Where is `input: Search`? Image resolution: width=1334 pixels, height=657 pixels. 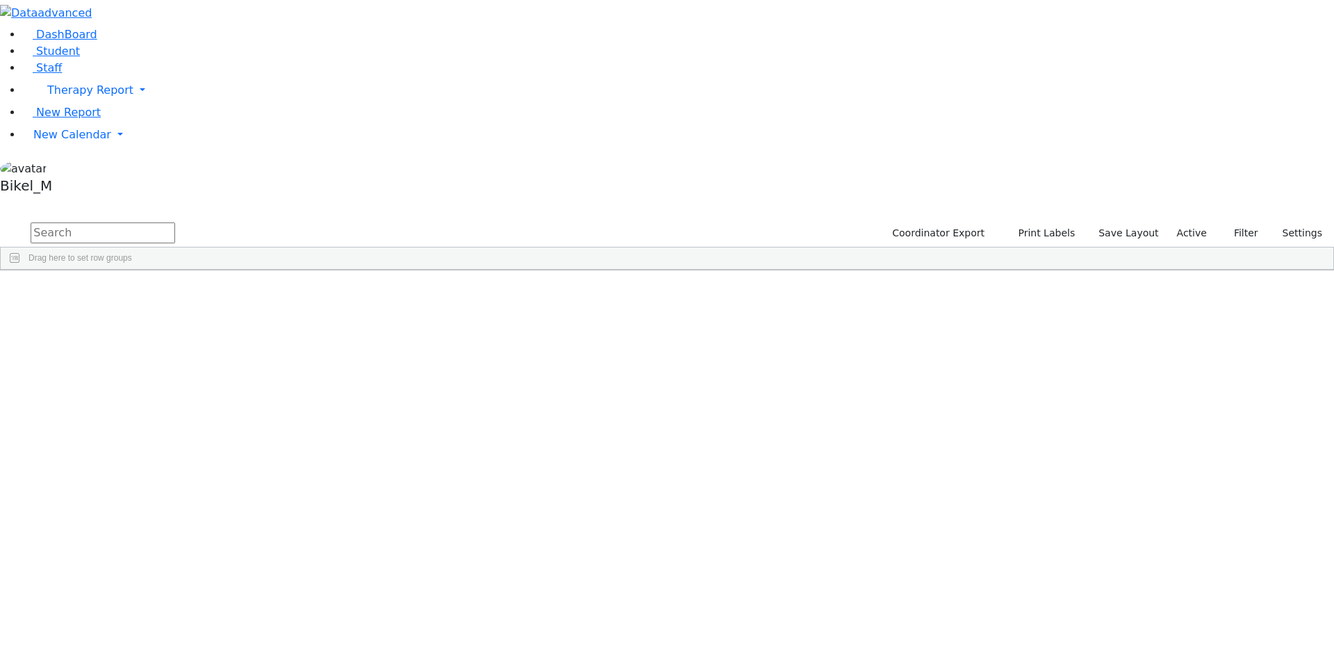
input: Search is located at coordinates (103, 233).